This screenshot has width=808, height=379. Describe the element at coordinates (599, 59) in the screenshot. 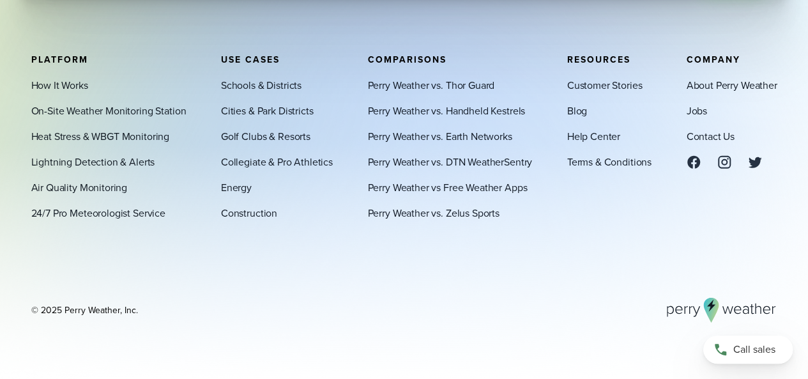

I see `span: Resources` at that location.